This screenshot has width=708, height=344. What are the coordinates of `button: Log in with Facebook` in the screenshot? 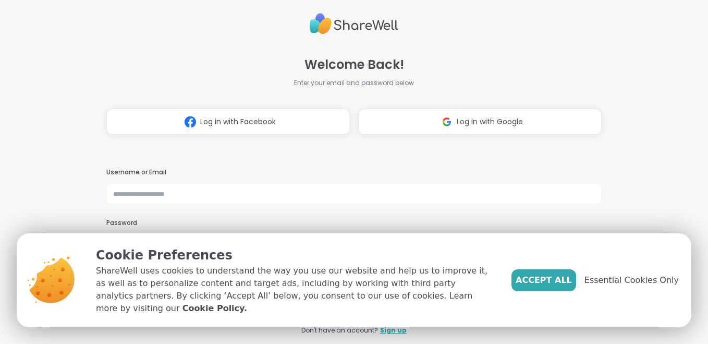 It's located at (228, 122).